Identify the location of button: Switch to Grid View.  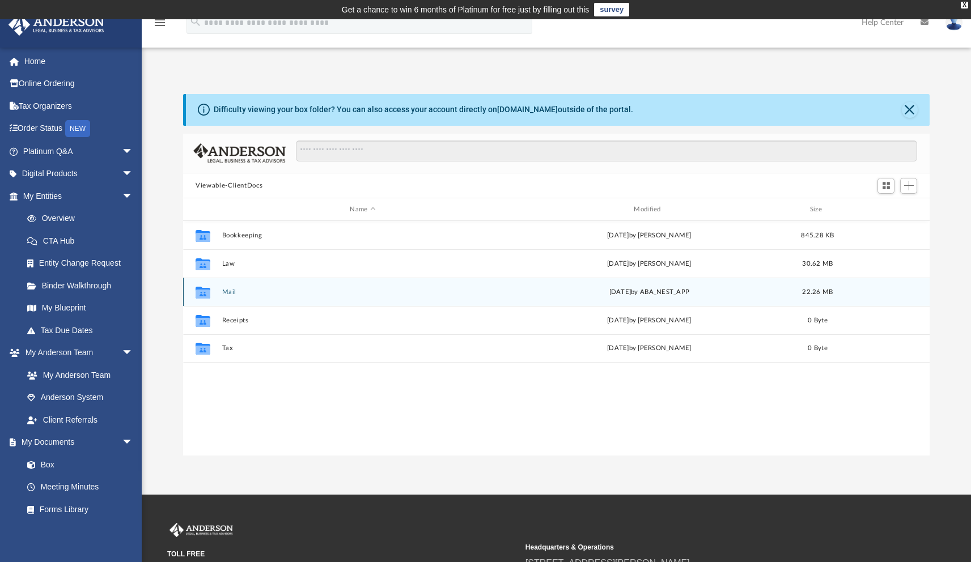
(886, 186).